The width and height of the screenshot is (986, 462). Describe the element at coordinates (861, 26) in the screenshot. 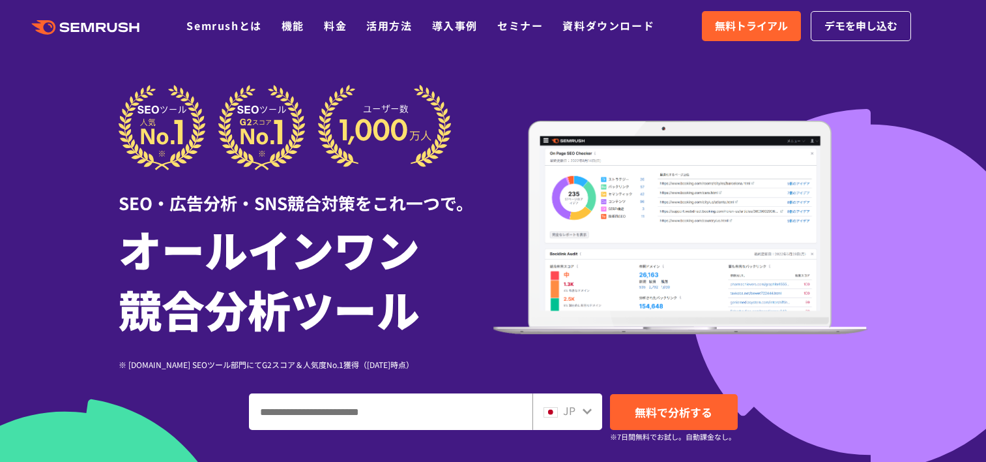

I see `a: デモを申し込む` at that location.